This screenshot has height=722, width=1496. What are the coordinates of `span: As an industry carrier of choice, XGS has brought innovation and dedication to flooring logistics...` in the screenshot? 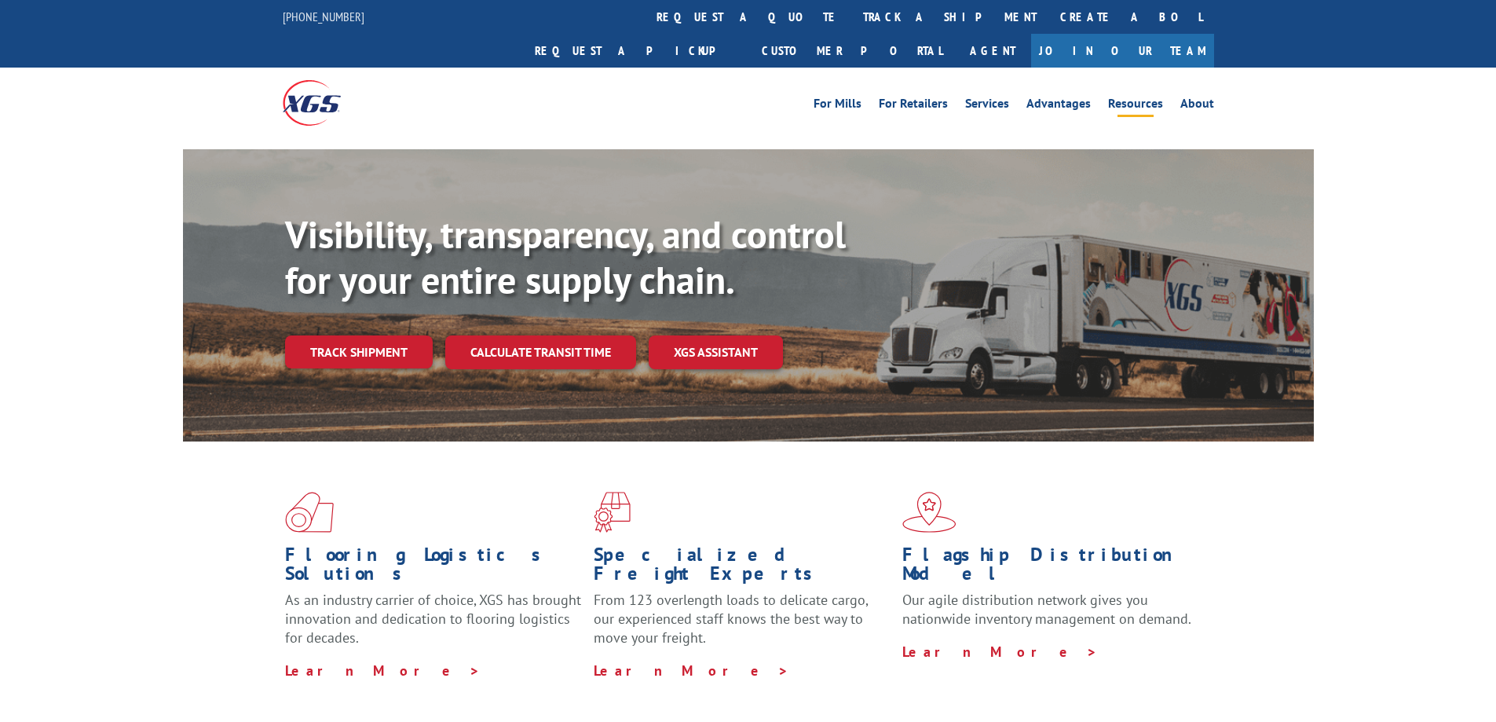 It's located at (433, 618).